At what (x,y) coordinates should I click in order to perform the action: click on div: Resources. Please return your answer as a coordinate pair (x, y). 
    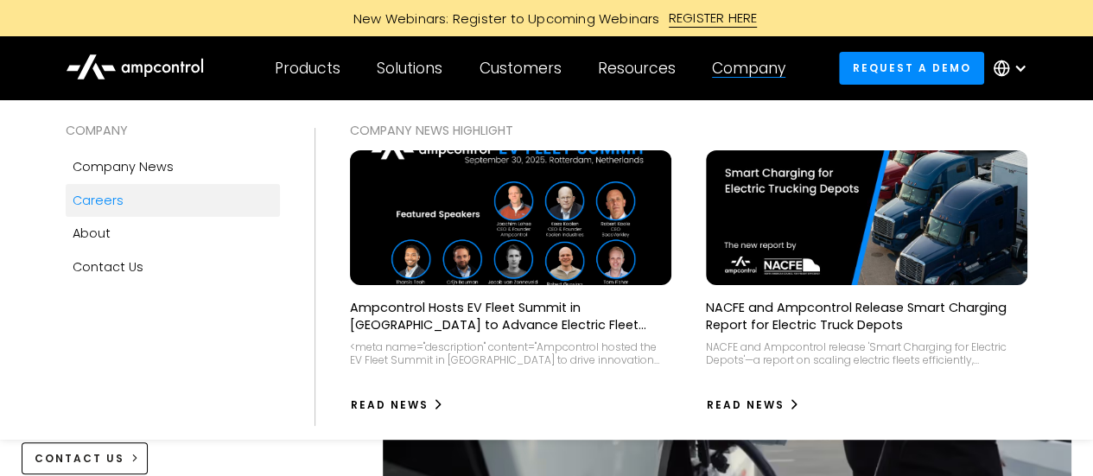
    Looking at the image, I should click on (637, 68).